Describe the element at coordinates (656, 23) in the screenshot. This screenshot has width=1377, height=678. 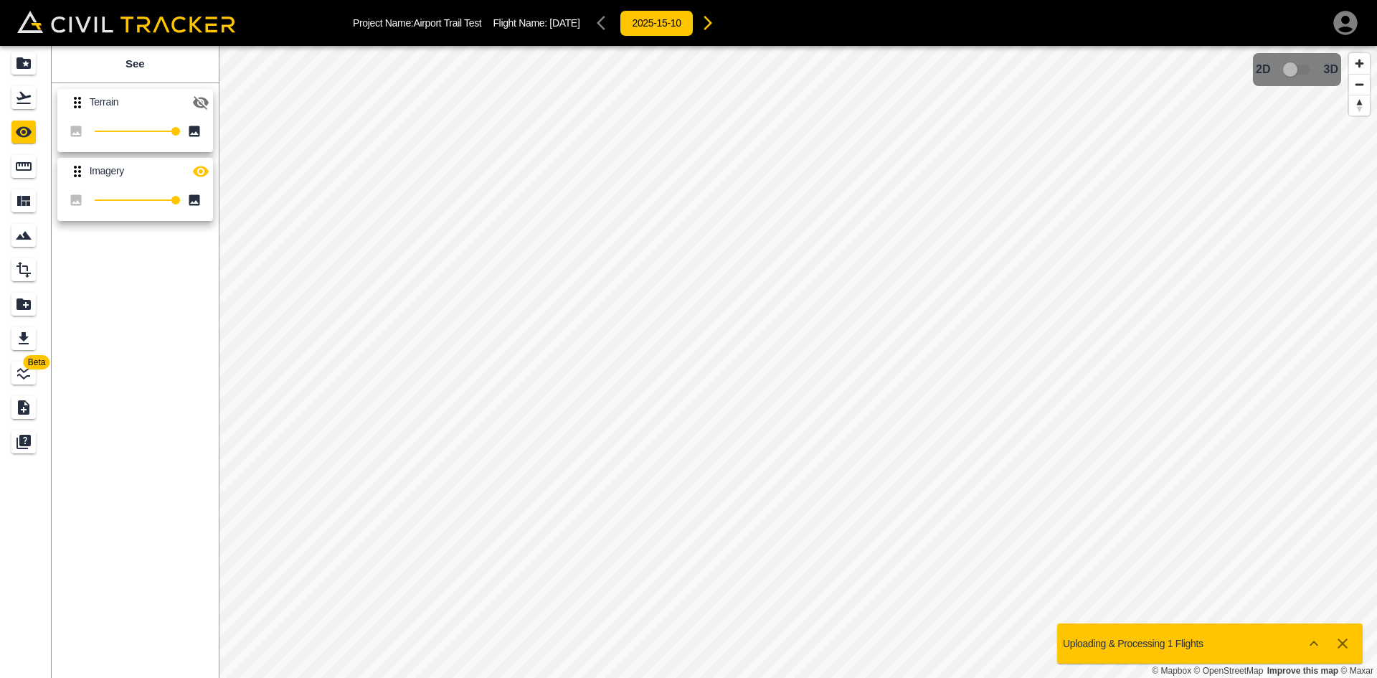
I see `button: 2025-15-10` at that location.